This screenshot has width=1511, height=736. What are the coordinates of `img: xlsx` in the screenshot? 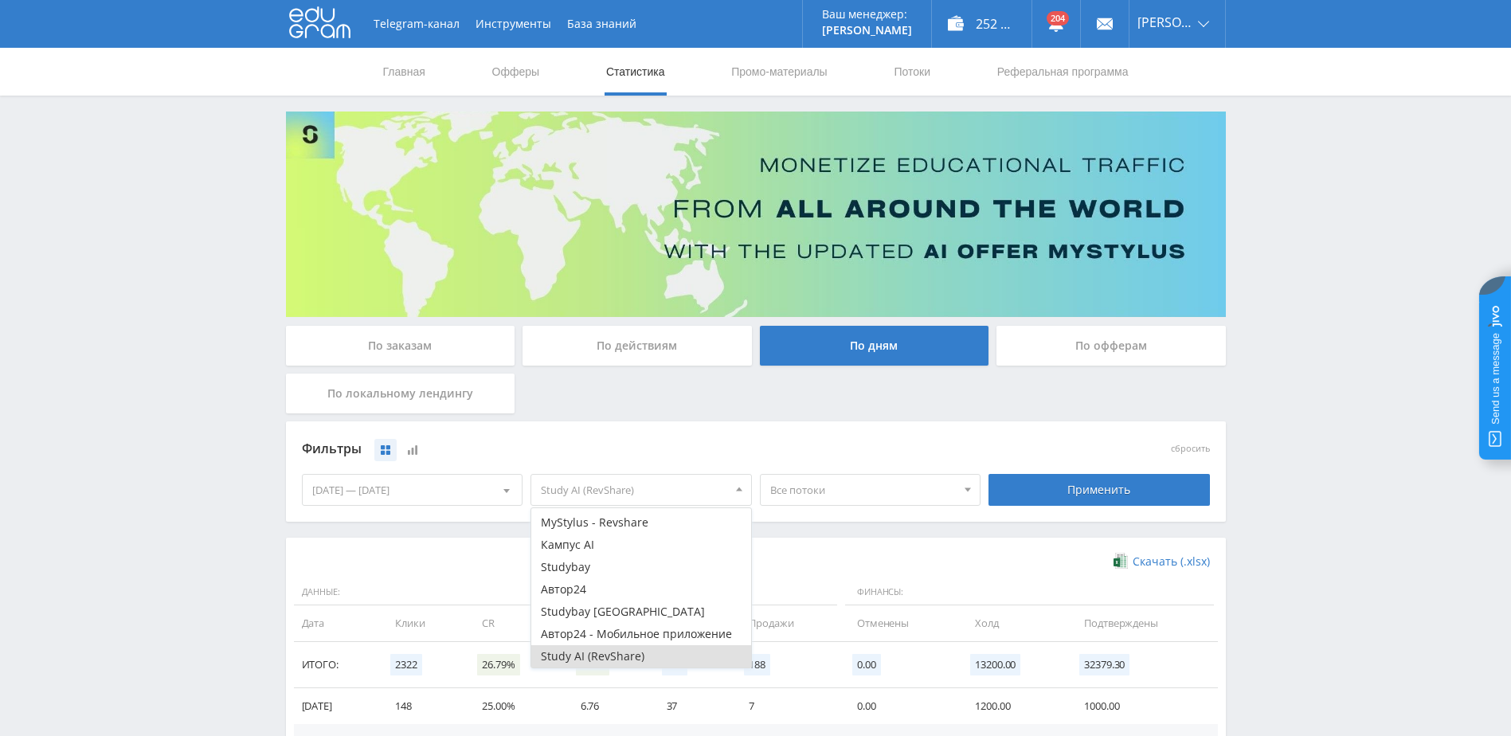 It's located at (1120, 561).